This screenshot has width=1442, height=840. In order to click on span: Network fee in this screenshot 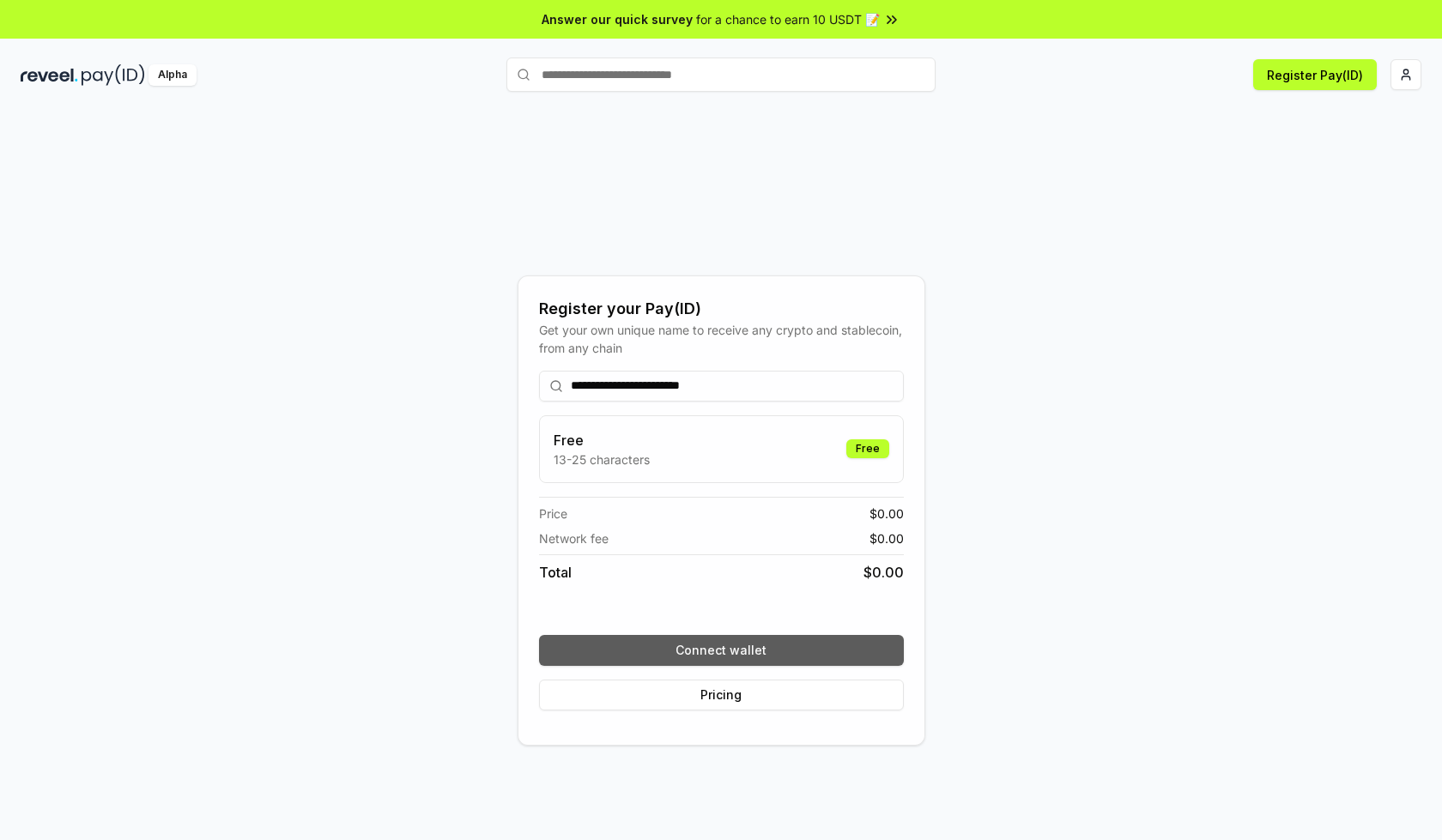, I will do `click(574, 537)`.